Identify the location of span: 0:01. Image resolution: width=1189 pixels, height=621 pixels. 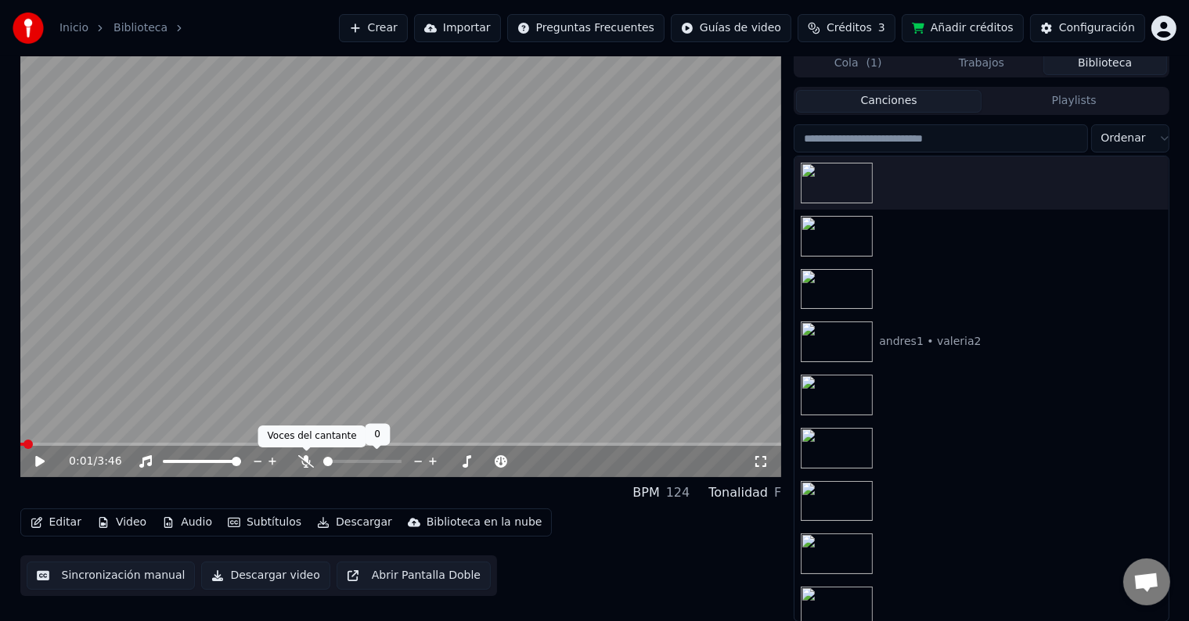
(81, 462).